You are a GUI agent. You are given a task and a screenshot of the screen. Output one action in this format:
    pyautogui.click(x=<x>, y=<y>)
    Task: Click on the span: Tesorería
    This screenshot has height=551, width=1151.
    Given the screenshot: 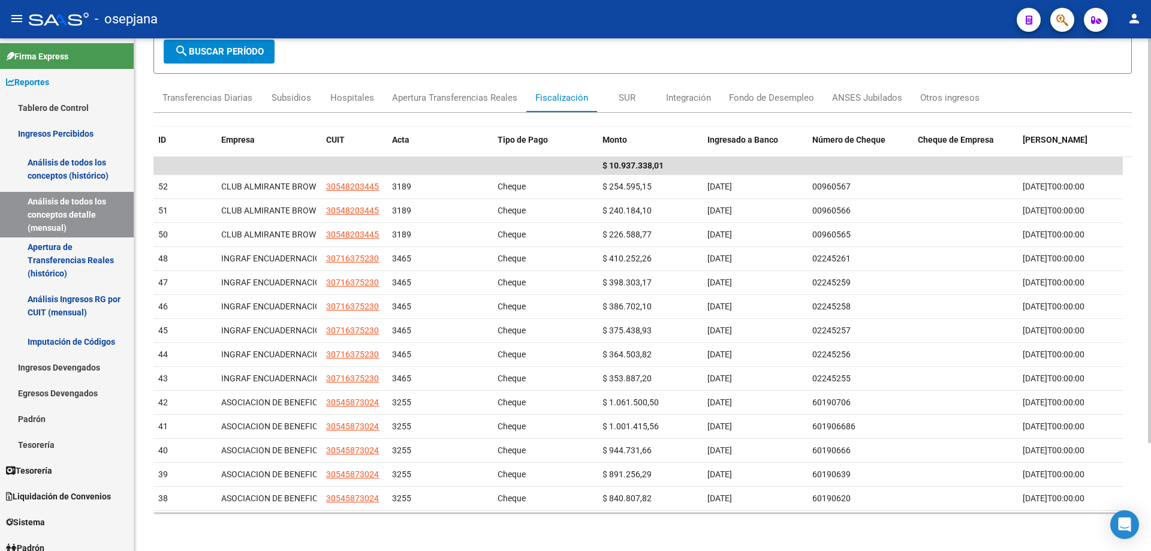 What is the action you would take?
    pyautogui.click(x=29, y=471)
    